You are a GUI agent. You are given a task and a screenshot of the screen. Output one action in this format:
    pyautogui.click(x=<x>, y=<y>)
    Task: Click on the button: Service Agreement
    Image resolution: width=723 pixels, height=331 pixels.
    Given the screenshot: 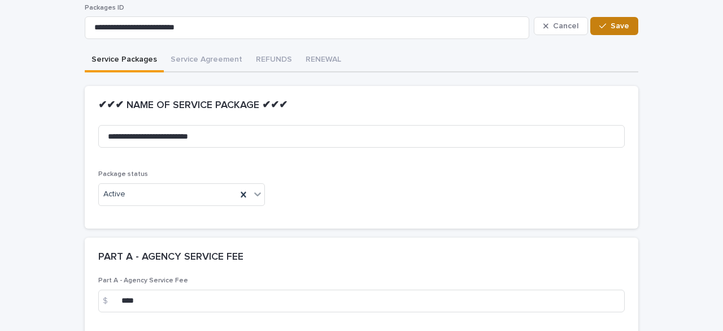 What is the action you would take?
    pyautogui.click(x=206, y=60)
    